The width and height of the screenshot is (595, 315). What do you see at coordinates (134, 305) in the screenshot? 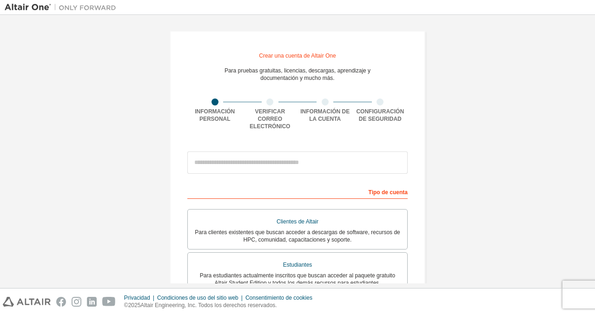
I see `font: 2025` at bounding box center [134, 305].